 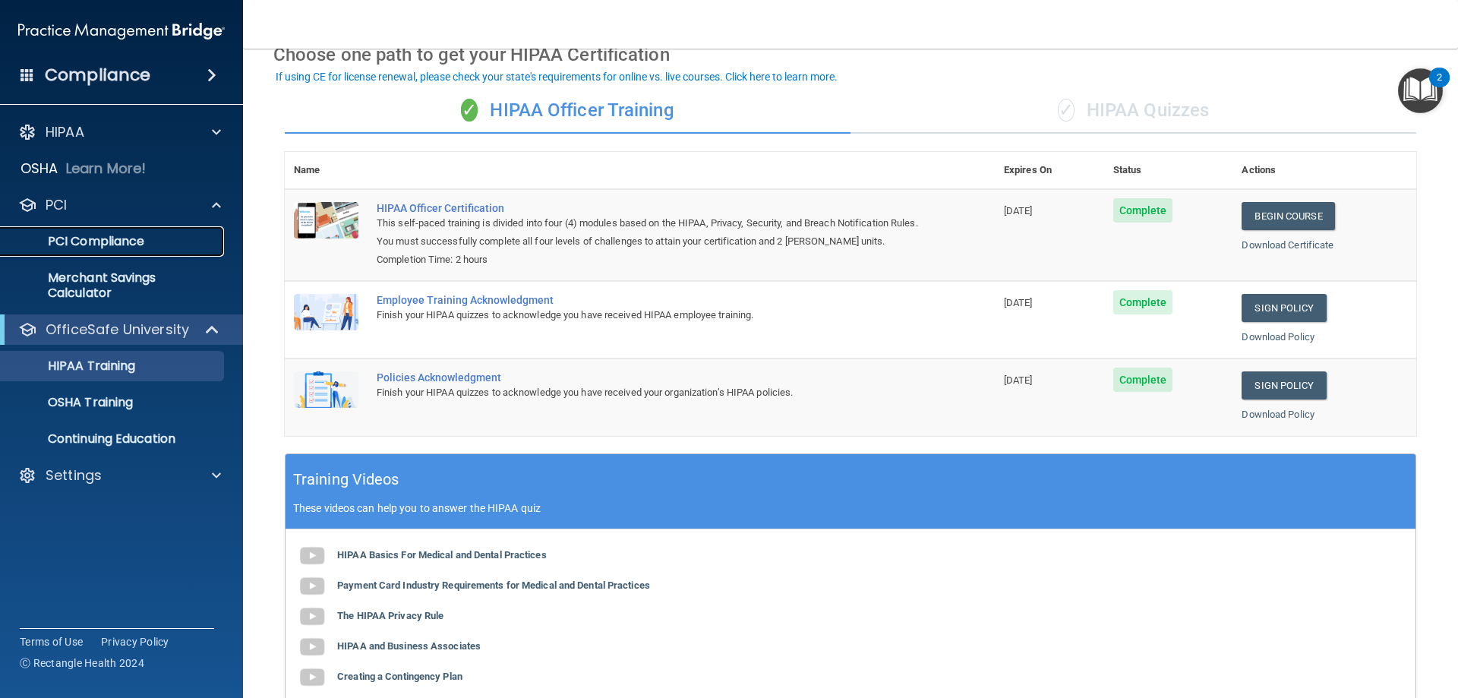 What do you see at coordinates (648, 377) in the screenshot?
I see `div: Policies Acknowledgment` at bounding box center [648, 377].